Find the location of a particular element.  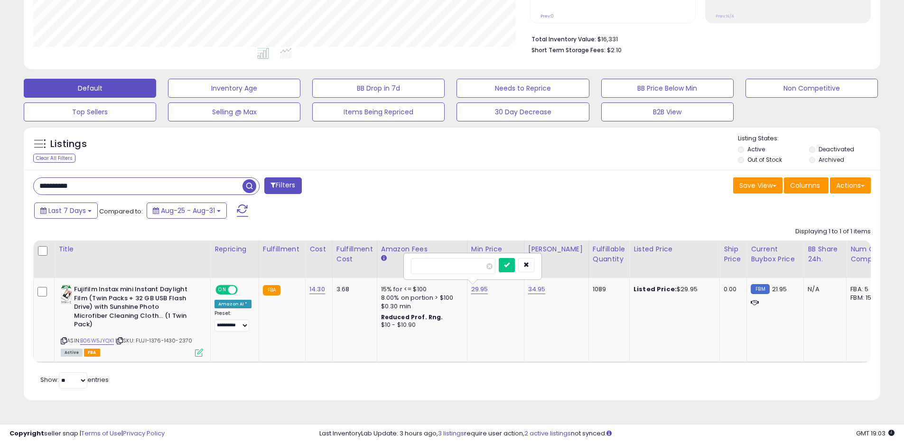

label: Out of Stock is located at coordinates (764, 159).